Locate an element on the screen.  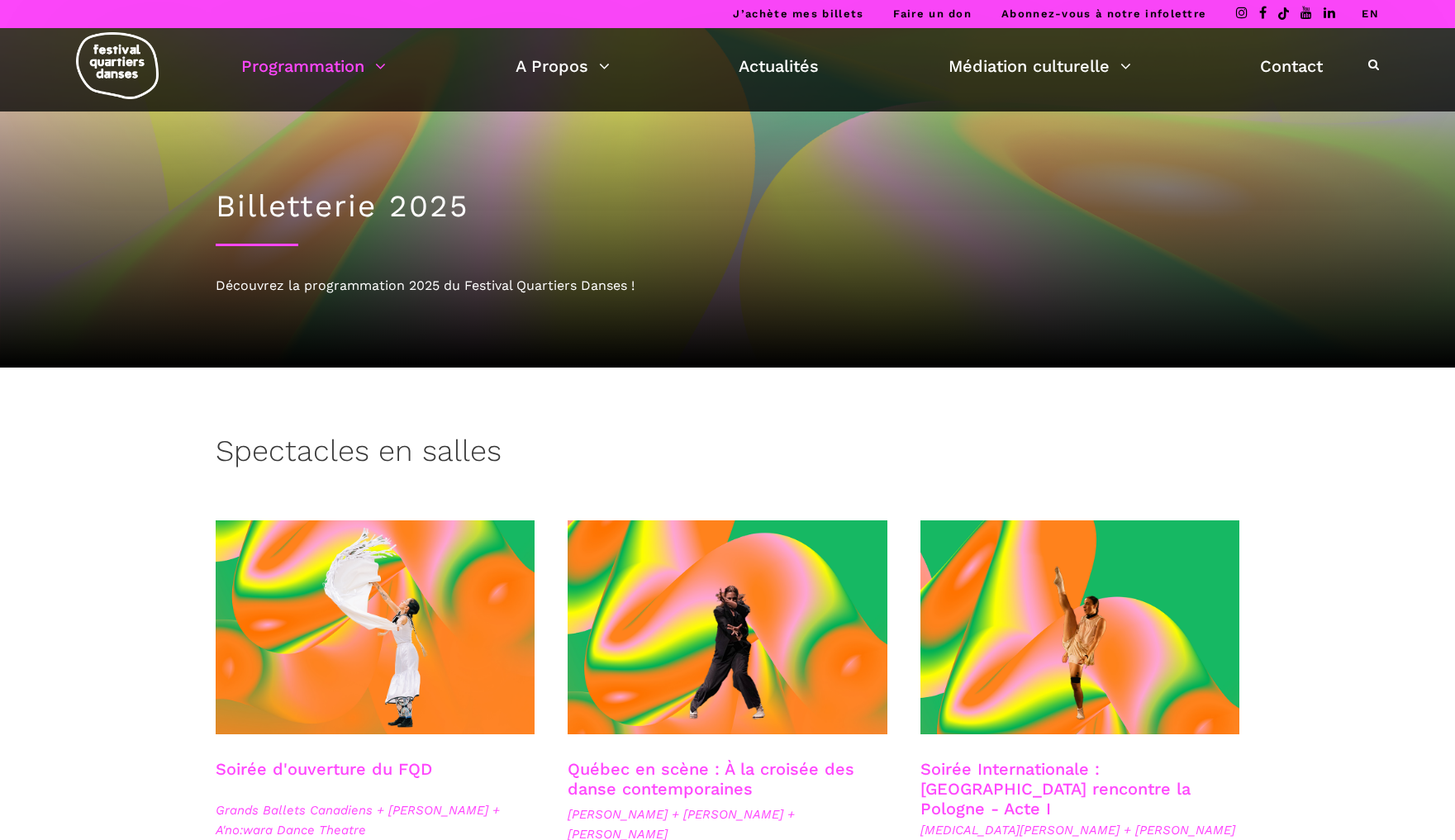
div: Découvrez la programmation 2025 du Festival Quartiers Danses ! is located at coordinates (728, 286).